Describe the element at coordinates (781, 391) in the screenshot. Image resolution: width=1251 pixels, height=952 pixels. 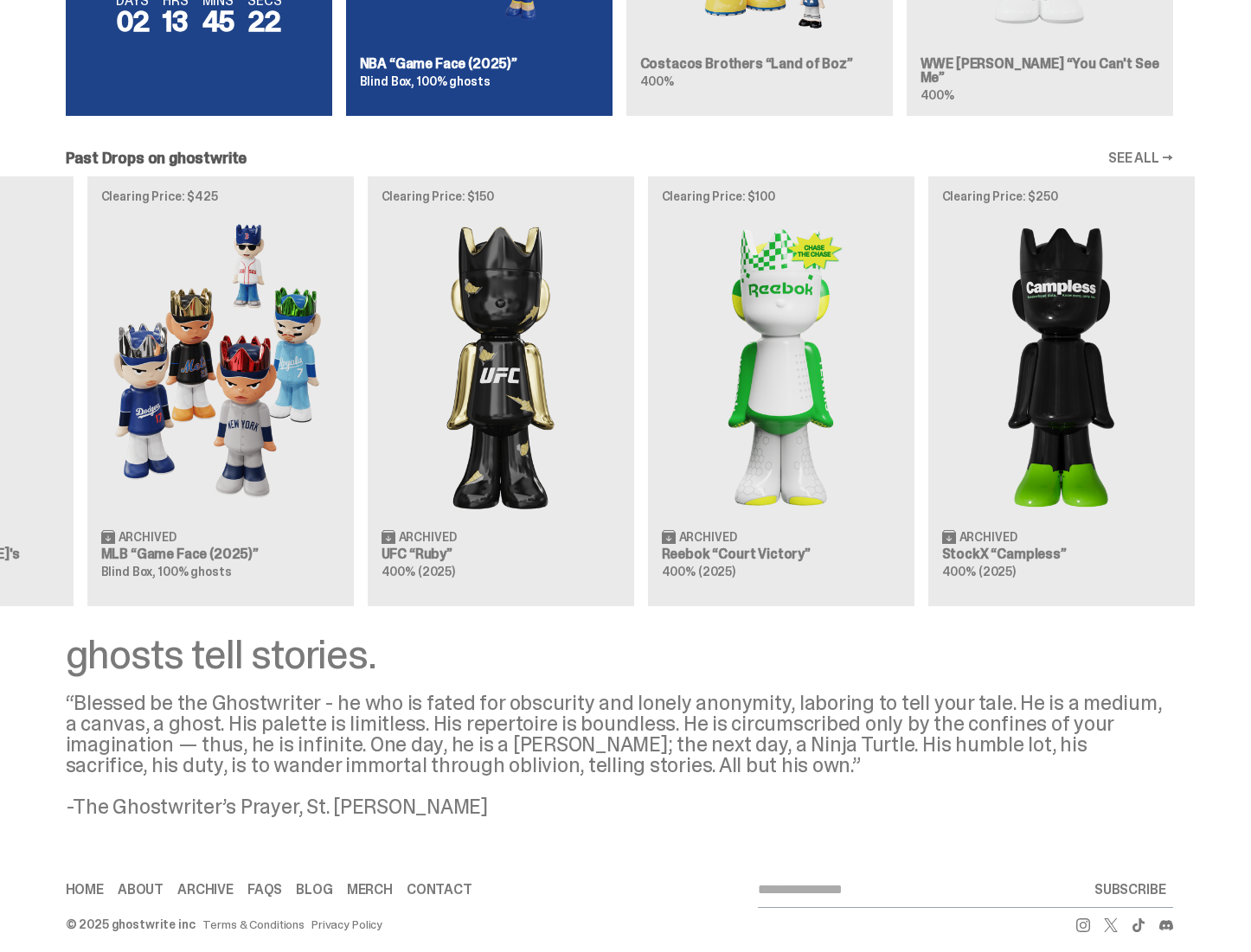
I see `a: Clearing Price: $100 Court Victory Archived` at that location.